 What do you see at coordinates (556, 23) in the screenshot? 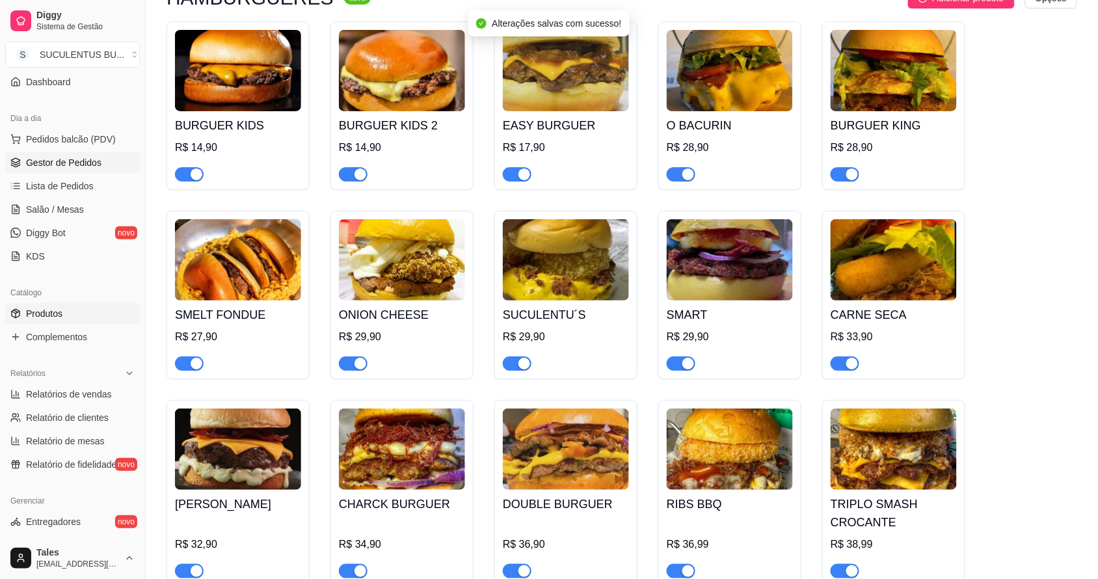
I see `span: Alterações salvas com sucesso!` at bounding box center [556, 23].